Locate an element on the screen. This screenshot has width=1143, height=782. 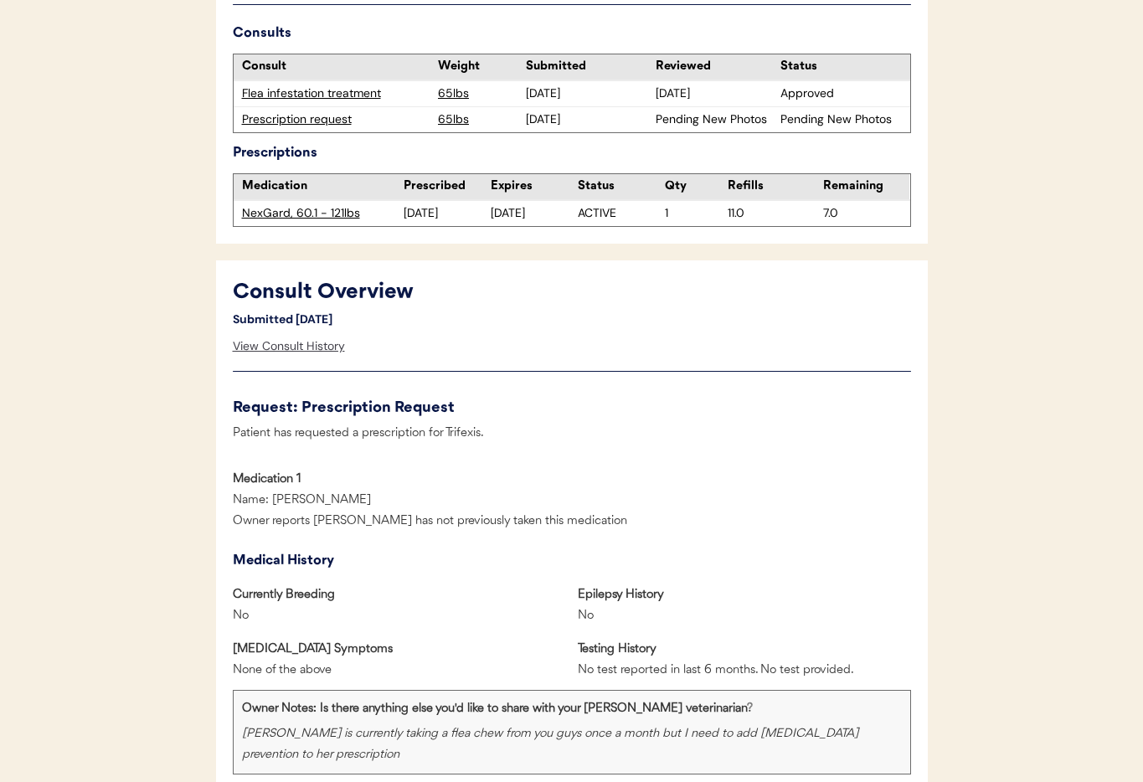
div: 1 is located at coordinates (696, 214).